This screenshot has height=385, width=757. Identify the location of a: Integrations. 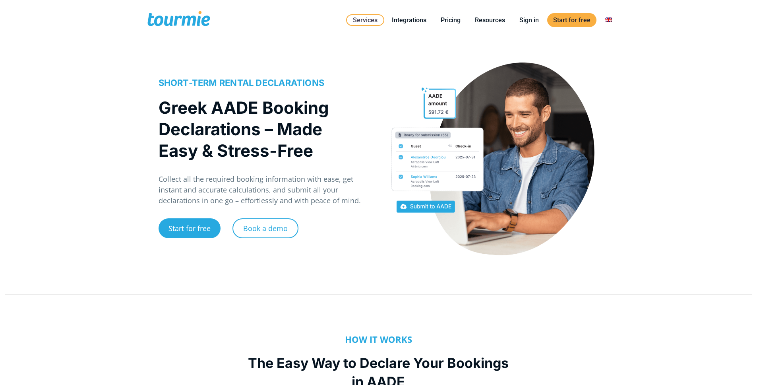
(409, 20).